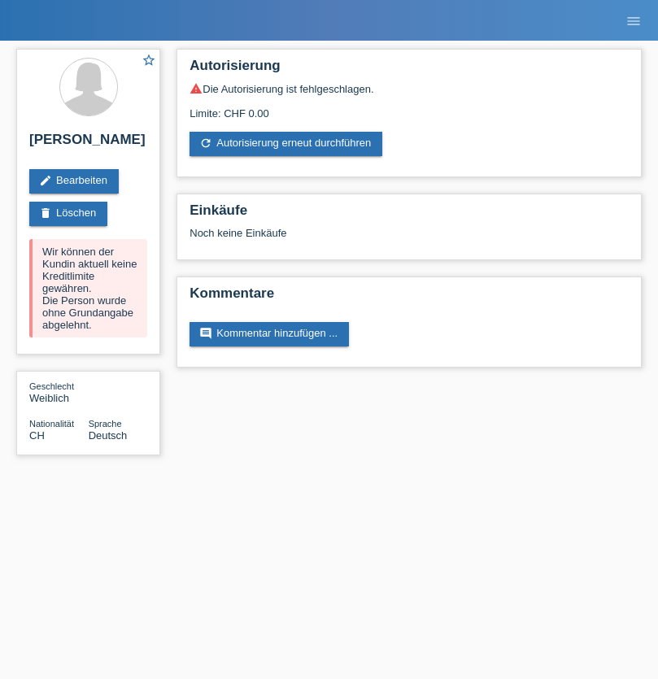 The width and height of the screenshot is (658, 679). Describe the element at coordinates (633, 21) in the screenshot. I see `i: menu` at that location.